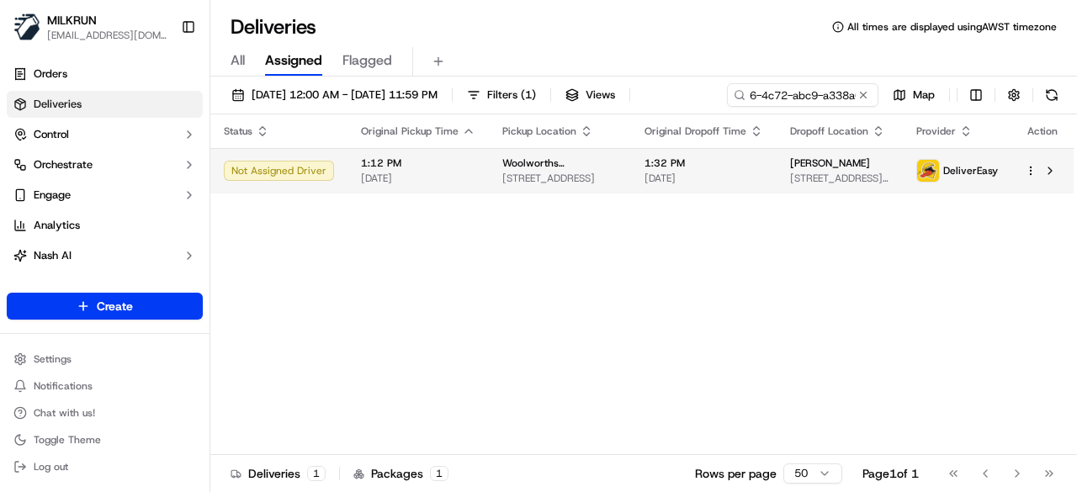  Describe the element at coordinates (52, 359) in the screenshot. I see `span: Settings` at that location.